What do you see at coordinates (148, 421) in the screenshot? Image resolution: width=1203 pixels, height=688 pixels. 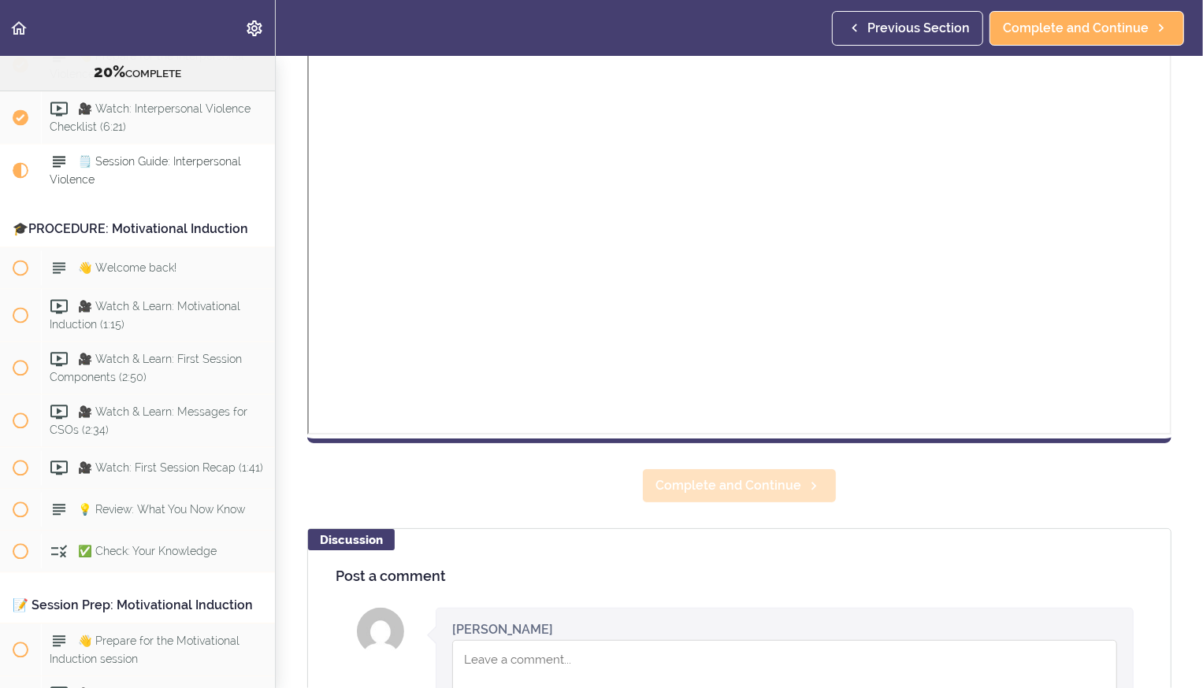 I see `span: 🎥 Watch & Learn: Messages for CSOs (2:34)` at bounding box center [148, 421].